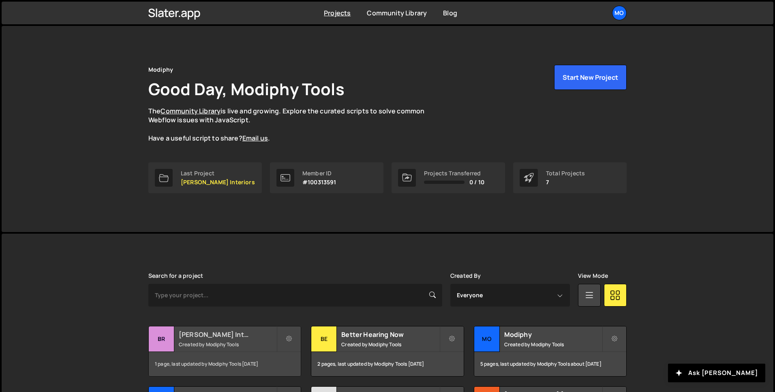 This screenshot has height=392, width=775. I want to click on h2: Better Hearing Now, so click(390, 335).